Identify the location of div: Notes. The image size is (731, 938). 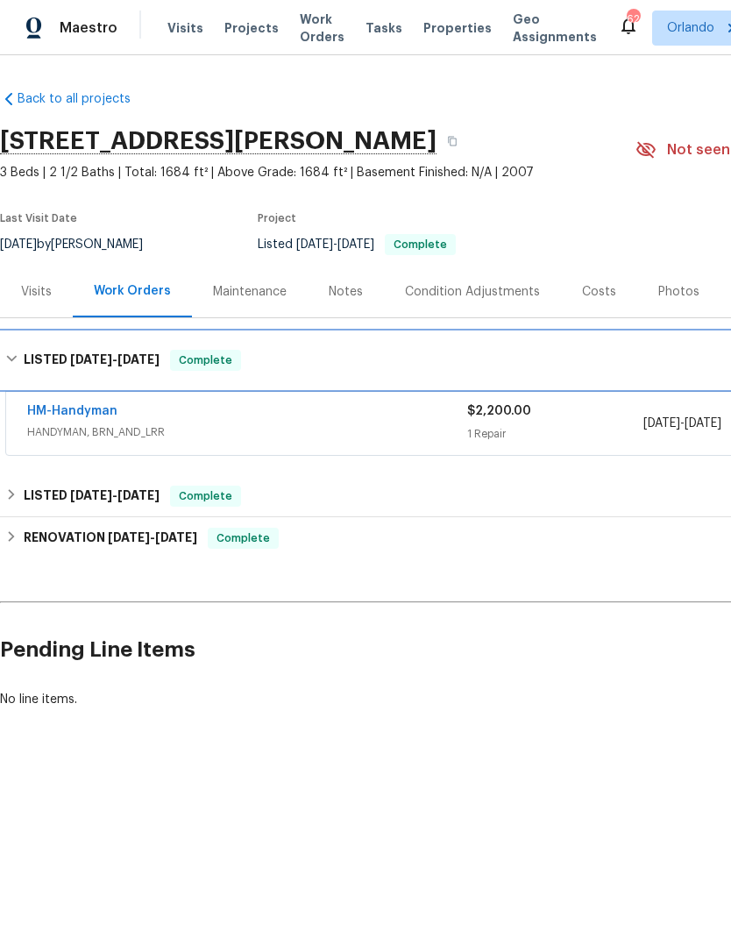
(345, 292).